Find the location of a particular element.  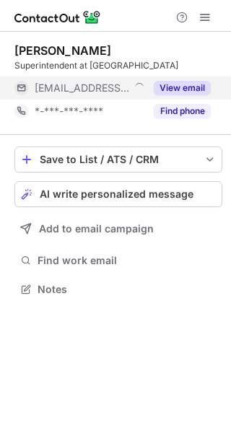

button: Notes is located at coordinates (118, 289).